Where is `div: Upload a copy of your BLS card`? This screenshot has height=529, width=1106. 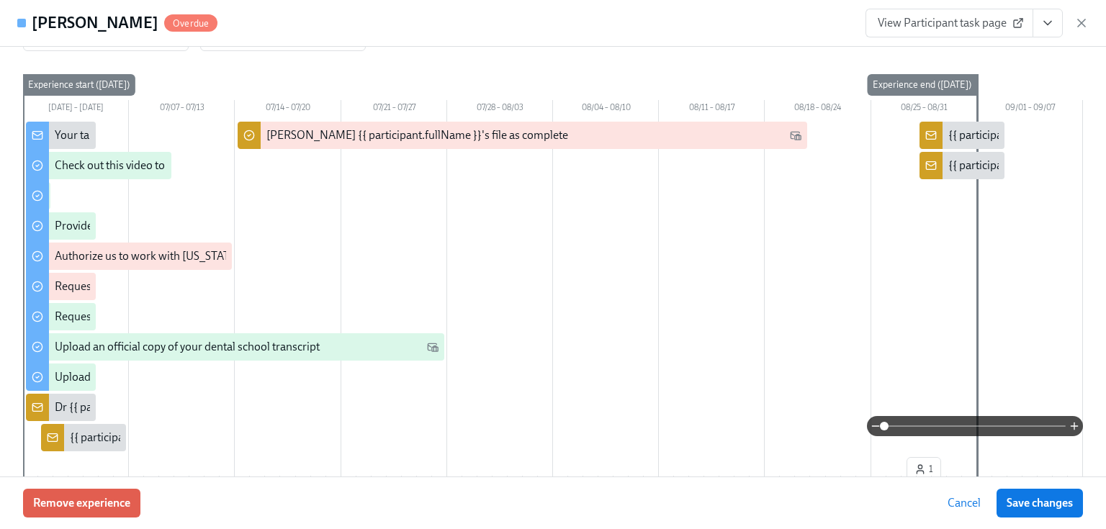 div: Upload a copy of your BLS card is located at coordinates (130, 377).